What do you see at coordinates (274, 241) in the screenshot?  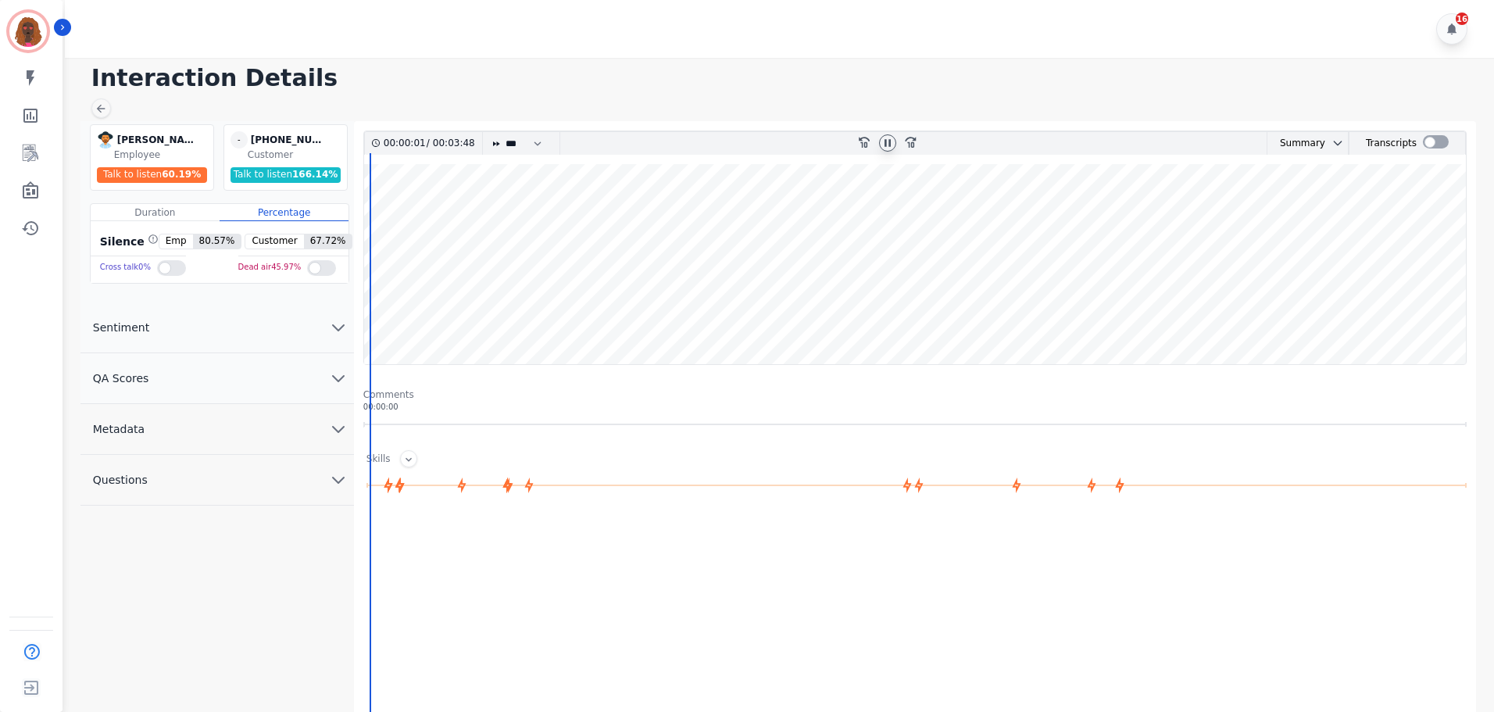 I see `span: Customer` at bounding box center [274, 241].